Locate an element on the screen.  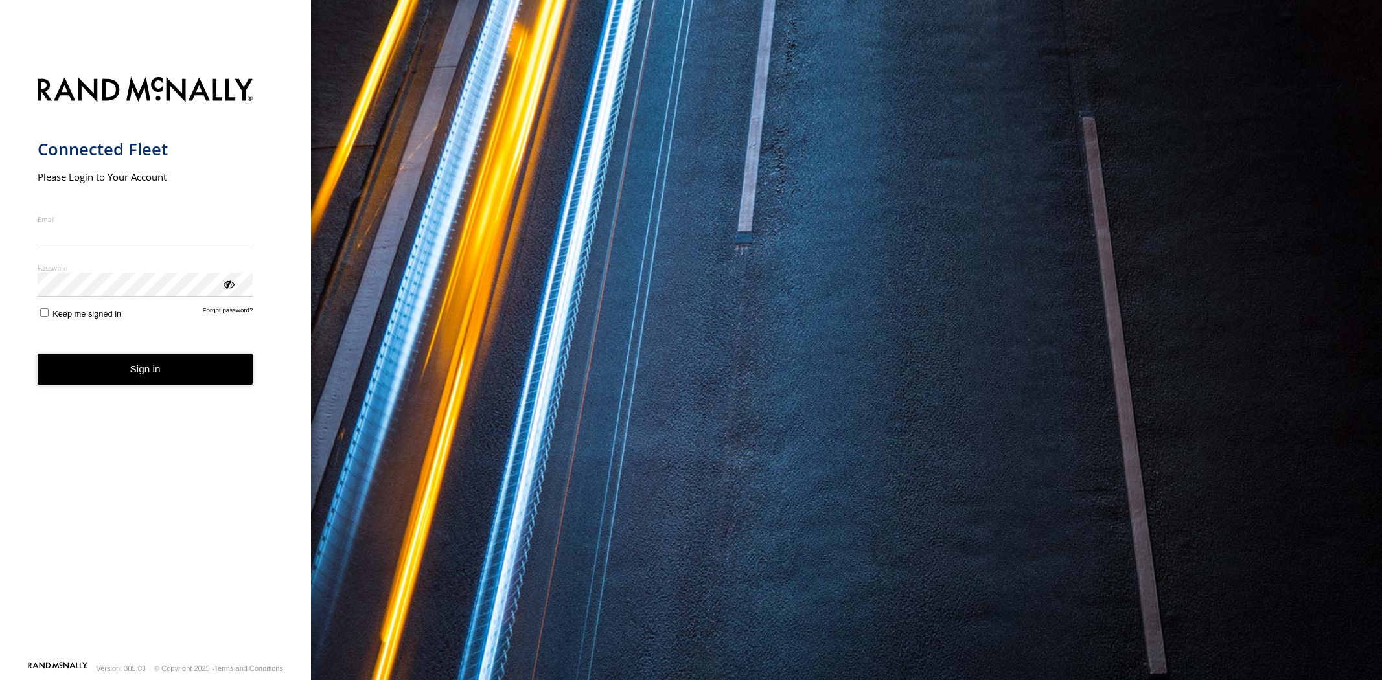
img: Rand McNally is located at coordinates (145, 91).